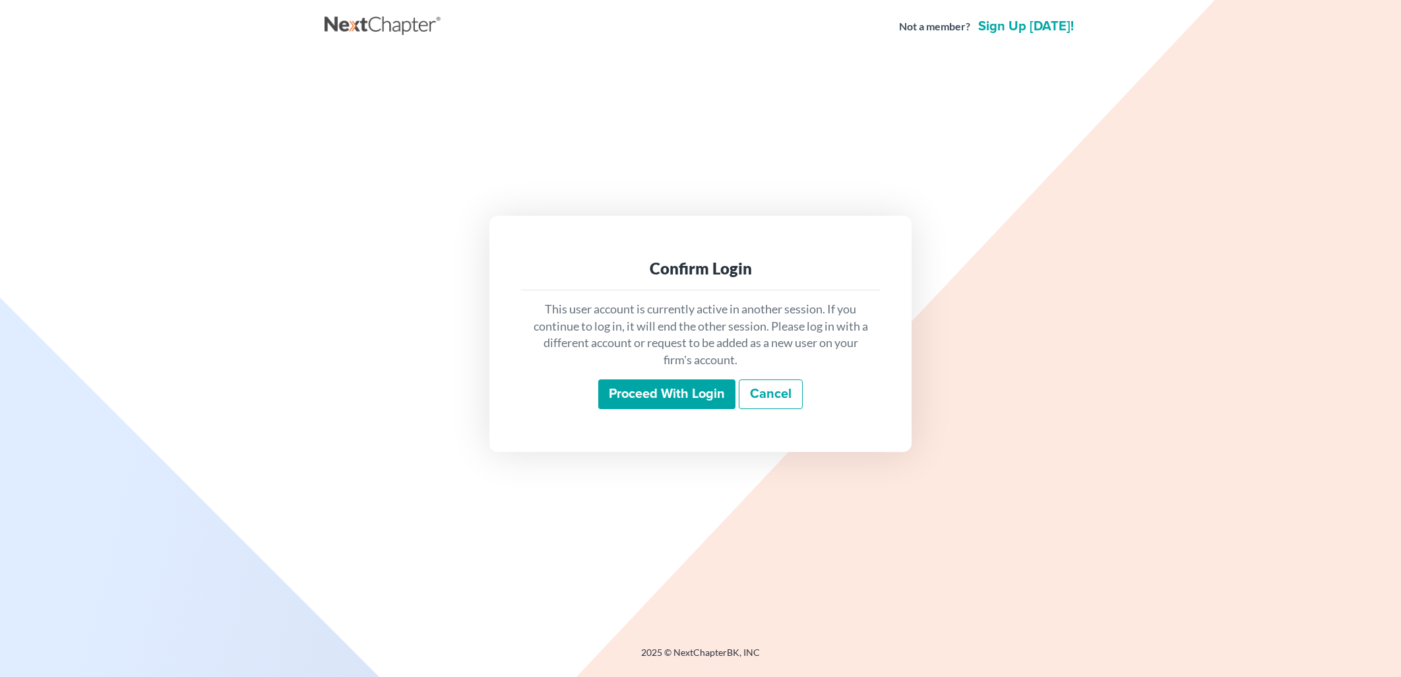 Image resolution: width=1401 pixels, height=677 pixels. I want to click on input: Proceed with login, so click(667, 394).